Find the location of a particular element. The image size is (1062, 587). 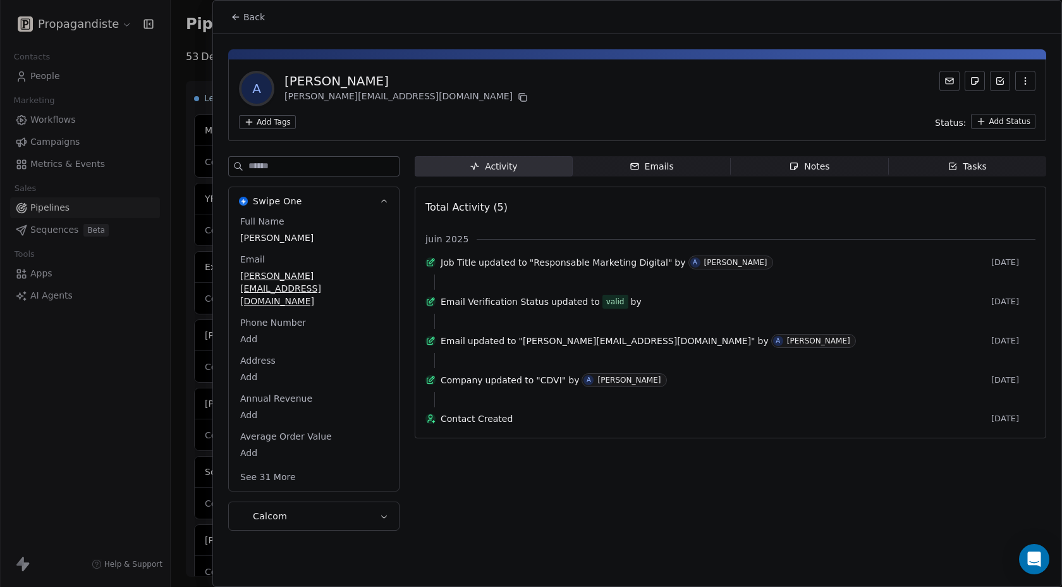

button: Add Tags is located at coordinates (267, 122).